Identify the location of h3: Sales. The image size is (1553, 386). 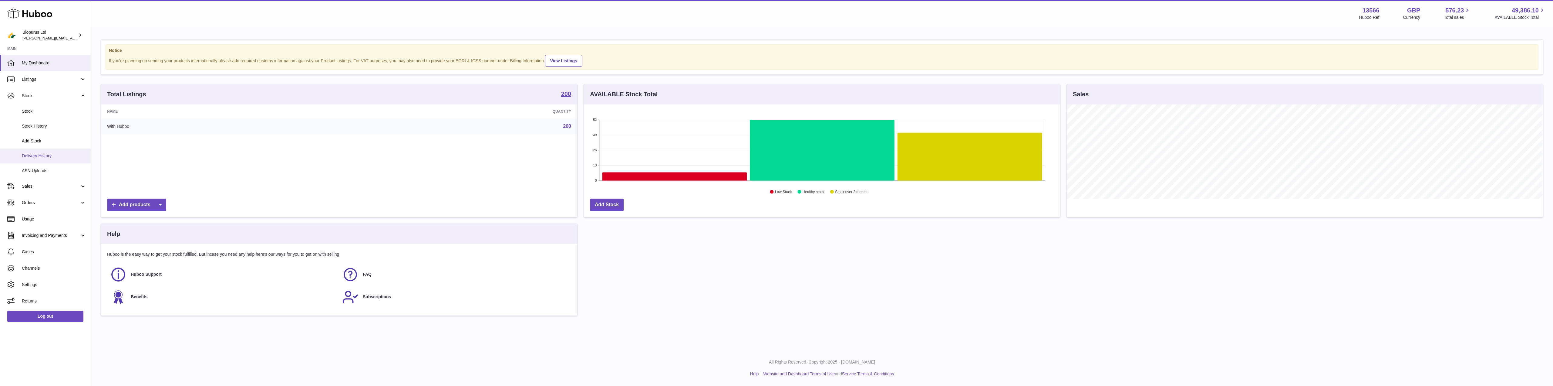
(1081, 94).